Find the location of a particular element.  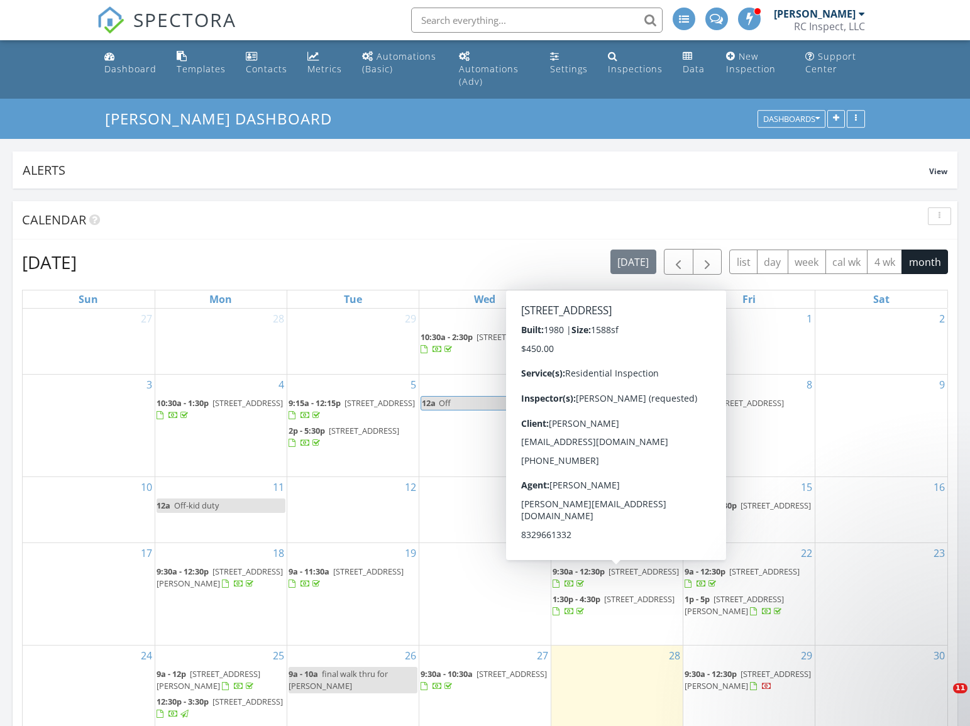

div: Contacts is located at coordinates (267, 69).